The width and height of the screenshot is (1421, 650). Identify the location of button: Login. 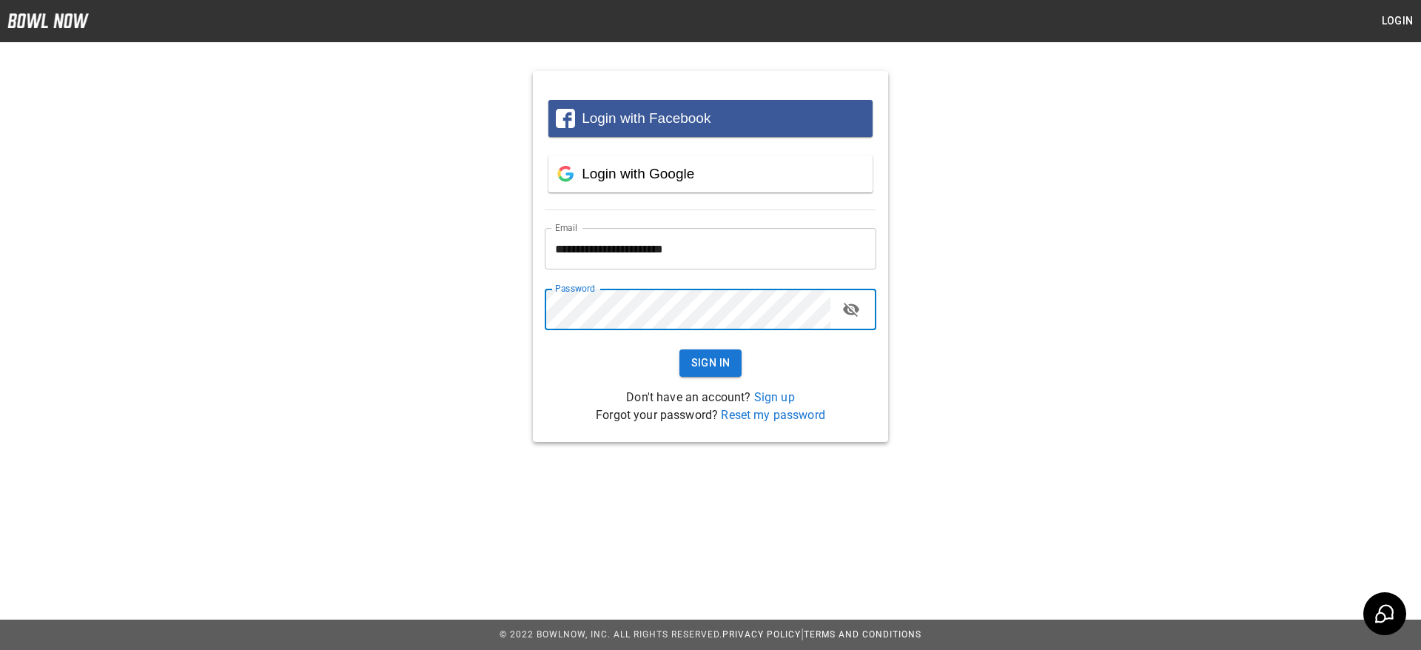
(1397, 21).